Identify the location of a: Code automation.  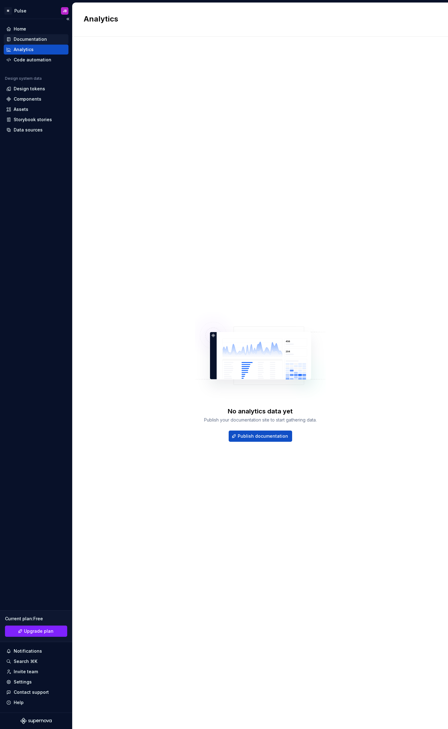
(36, 60).